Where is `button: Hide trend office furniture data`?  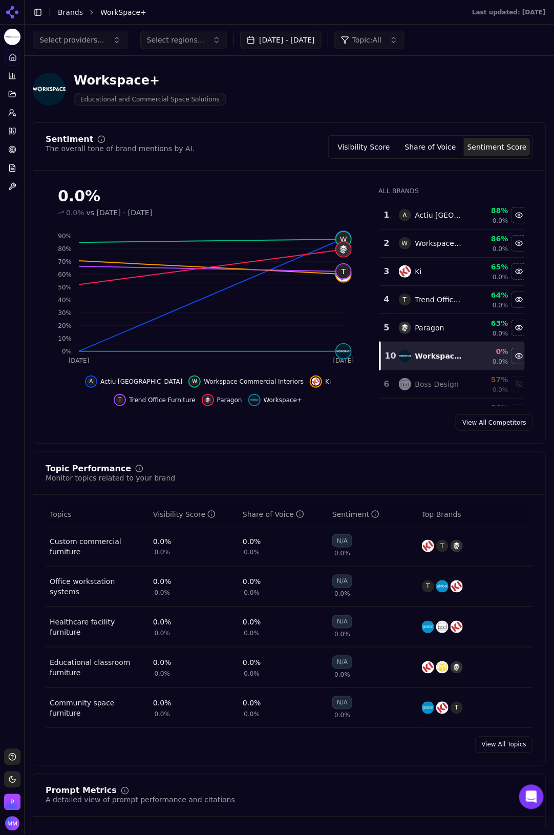 button: Hide trend office furniture data is located at coordinates (519, 300).